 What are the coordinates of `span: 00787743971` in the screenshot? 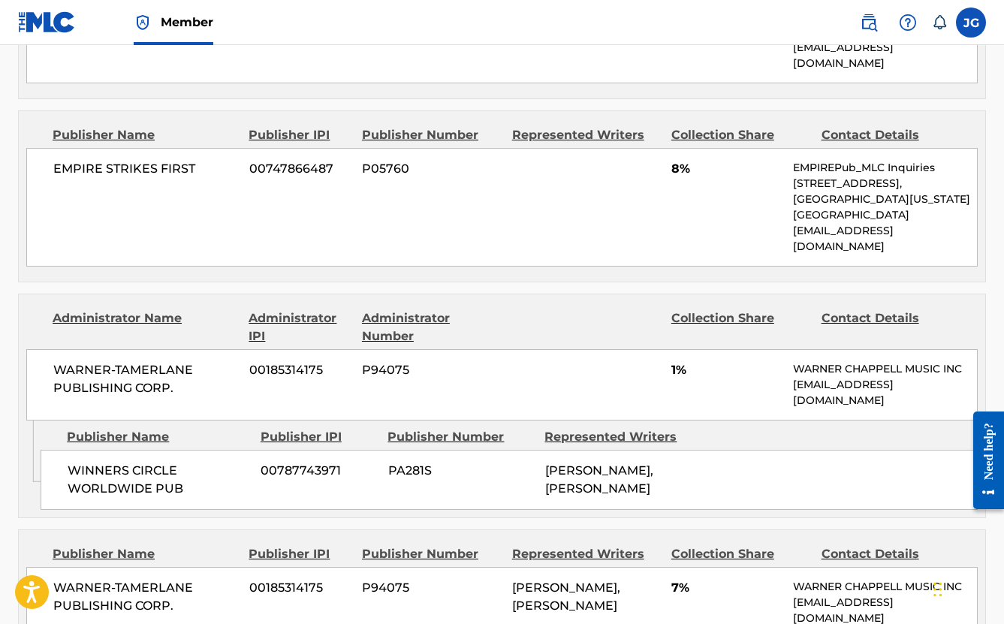 It's located at (318, 471).